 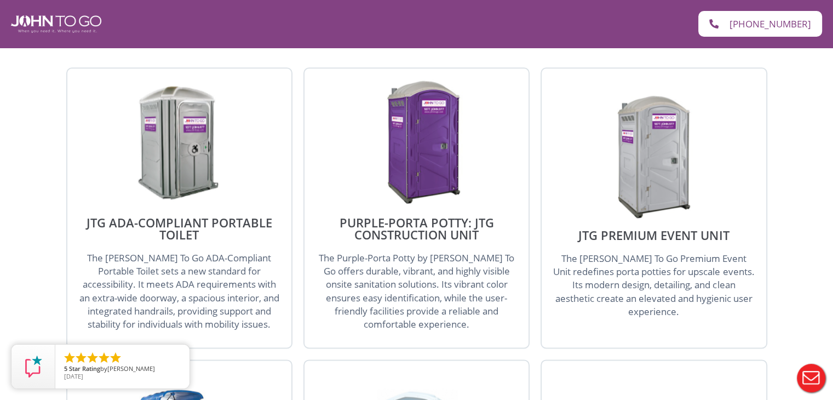 I want to click on img: JTG Premium Event Unit, so click(x=654, y=155).